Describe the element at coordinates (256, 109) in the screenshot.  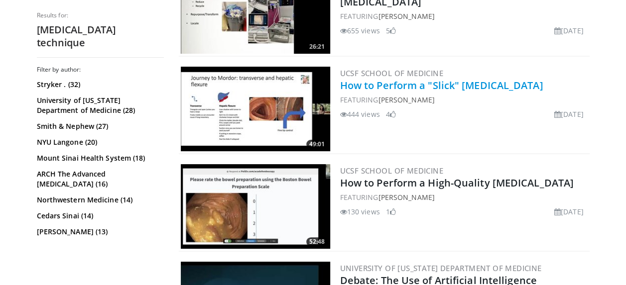
I see `img: 0f006f3a-bea3-4102-b8e7-b0d95d9b5867.300x170_q85_crop-smart_upscale.jpg` at that location.